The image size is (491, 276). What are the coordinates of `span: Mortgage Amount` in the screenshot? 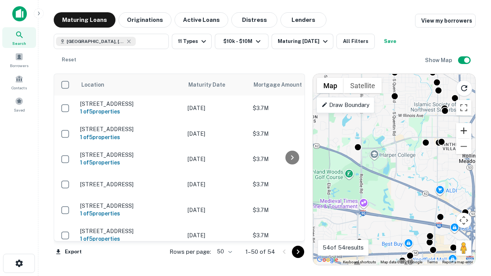 It's located at (283, 85).